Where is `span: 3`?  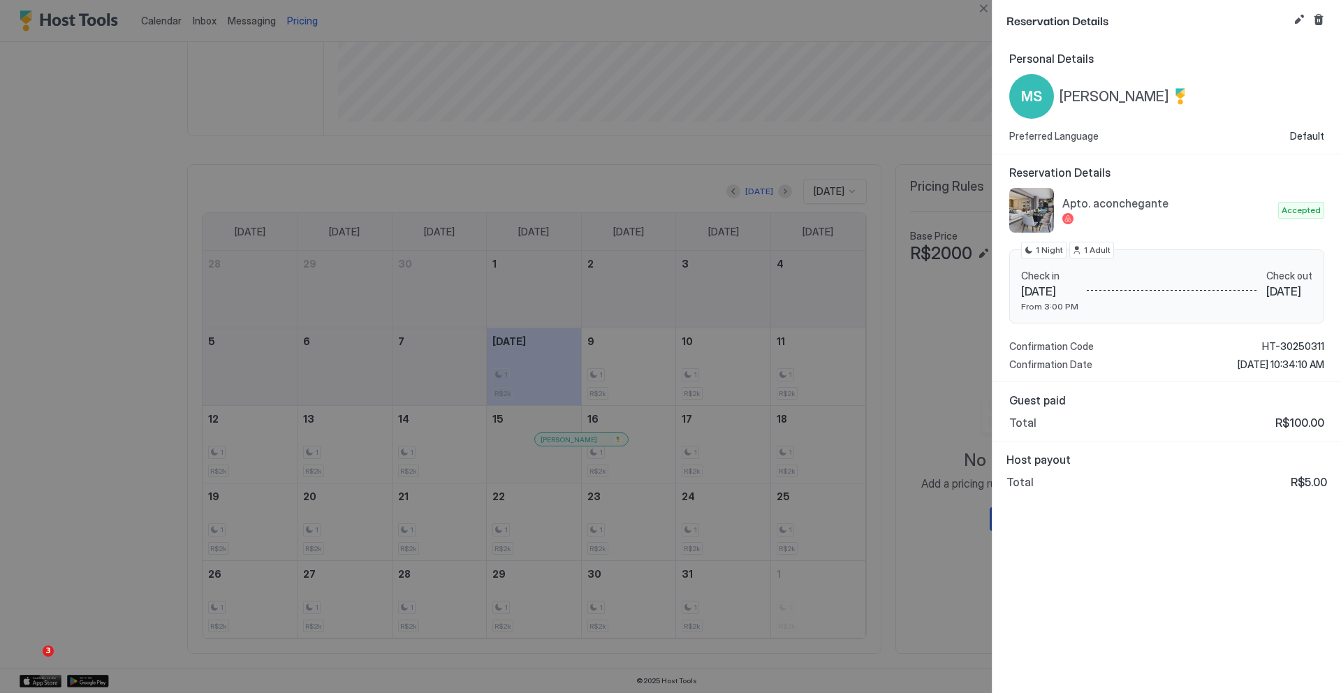
span: 3 is located at coordinates (48, 651).